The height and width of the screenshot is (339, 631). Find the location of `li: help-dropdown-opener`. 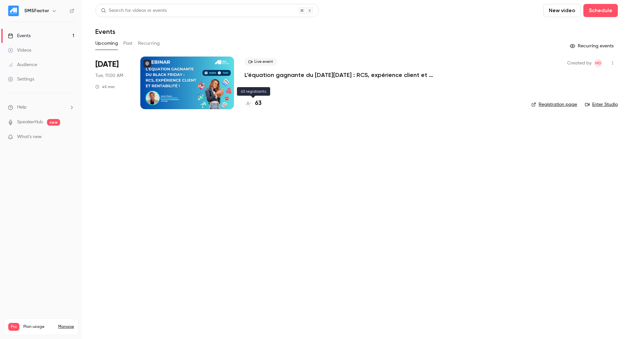

li: help-dropdown-opener is located at coordinates (41, 107).